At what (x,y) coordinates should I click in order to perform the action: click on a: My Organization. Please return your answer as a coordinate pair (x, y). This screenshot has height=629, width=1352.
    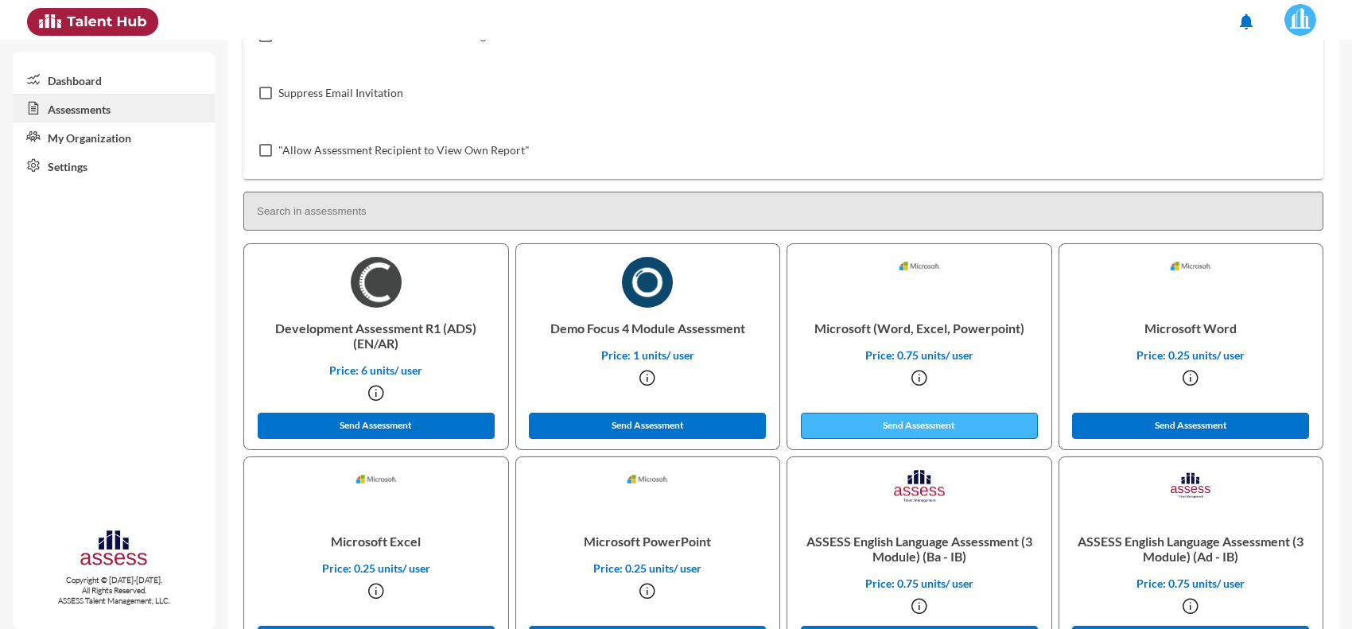
    Looking at the image, I should click on (114, 137).